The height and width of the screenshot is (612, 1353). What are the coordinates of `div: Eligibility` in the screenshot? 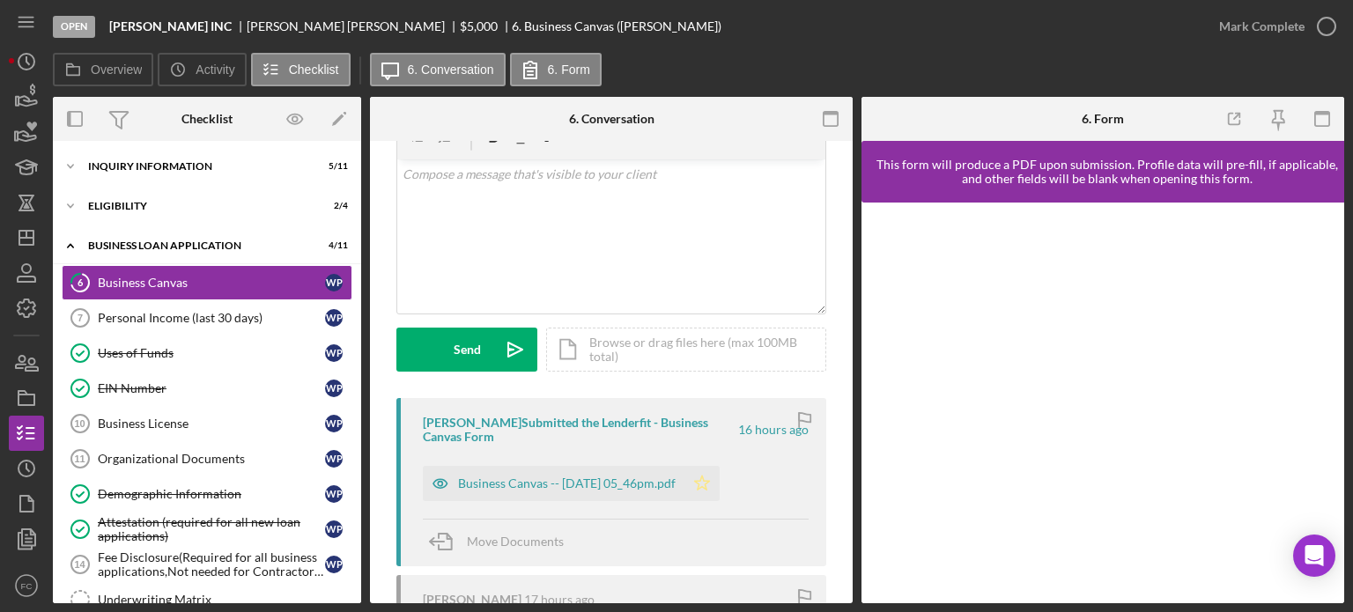 It's located at (196, 206).